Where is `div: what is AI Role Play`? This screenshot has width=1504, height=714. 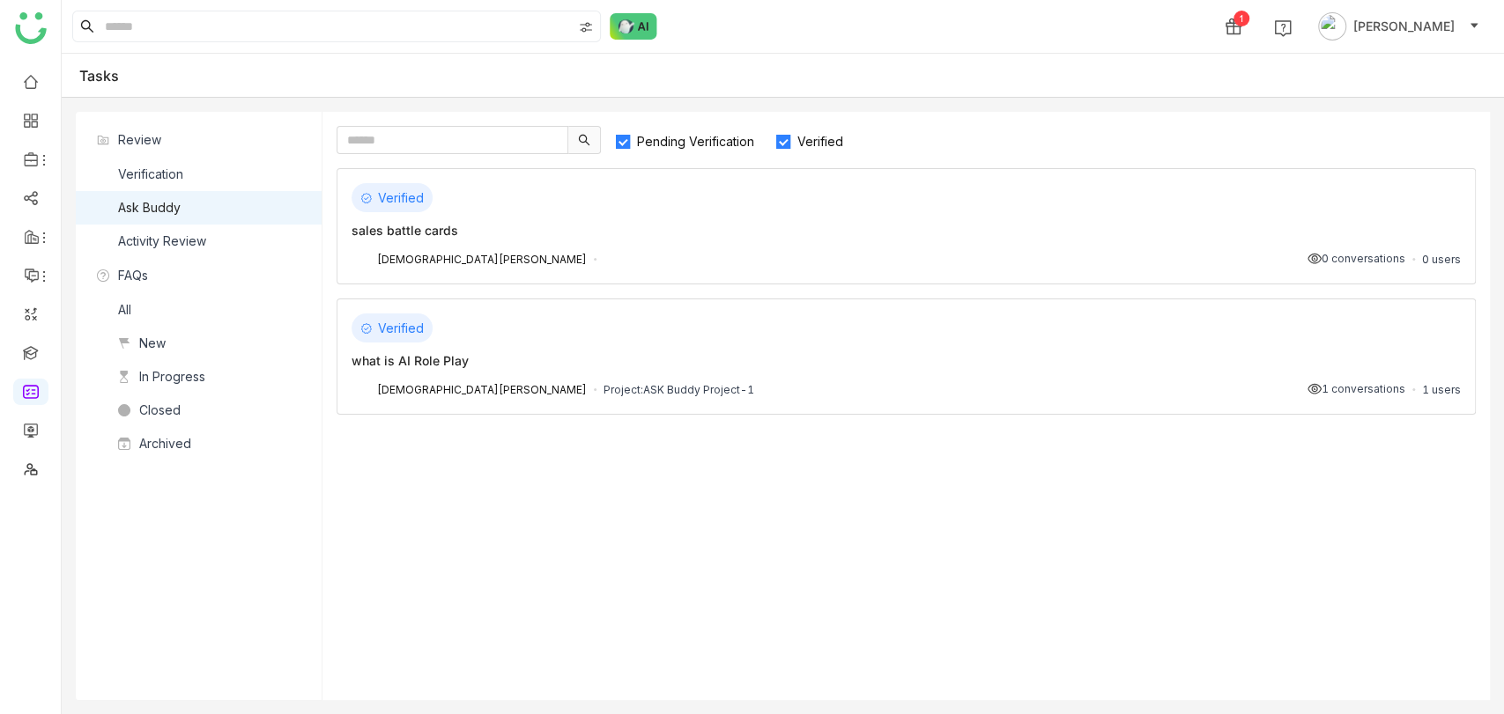
div: what is AI Role Play is located at coordinates (906, 360).